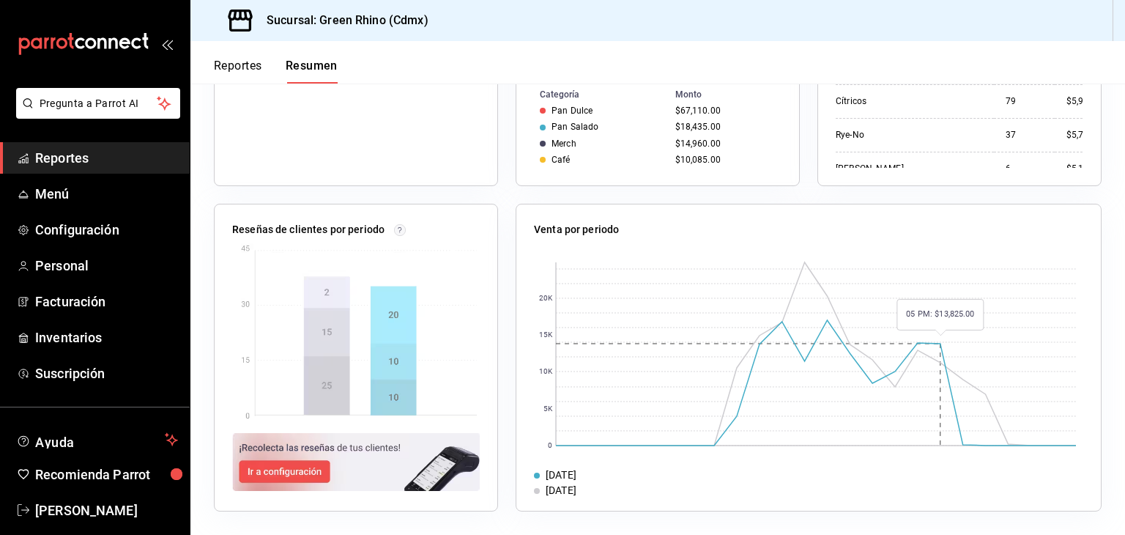 This screenshot has width=1125, height=535. I want to click on span: Ayuda, so click(97, 440).